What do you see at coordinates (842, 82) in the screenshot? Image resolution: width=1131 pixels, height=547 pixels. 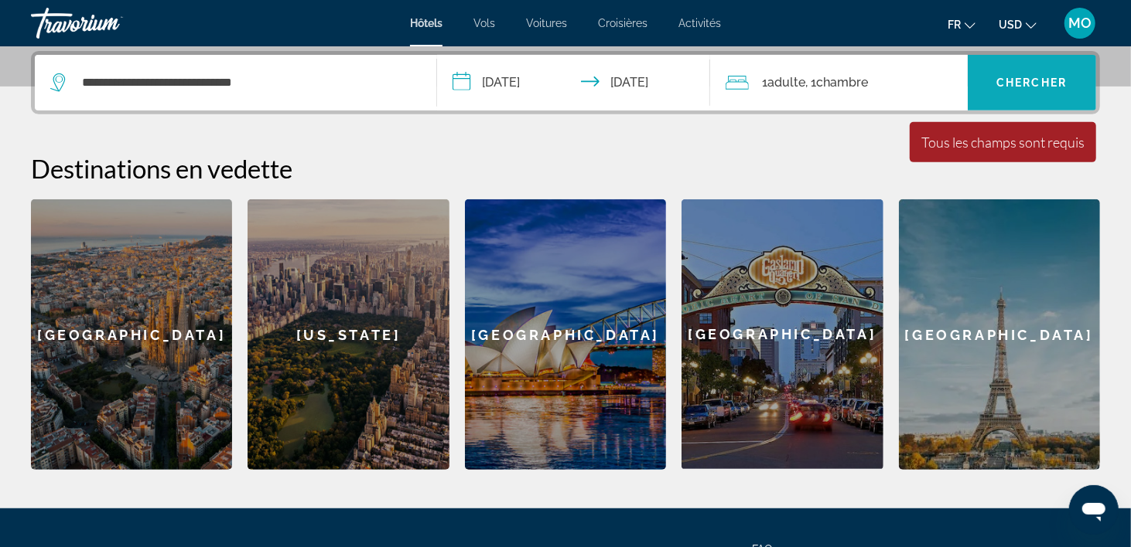 I see `span: Chambre` at bounding box center [842, 82].